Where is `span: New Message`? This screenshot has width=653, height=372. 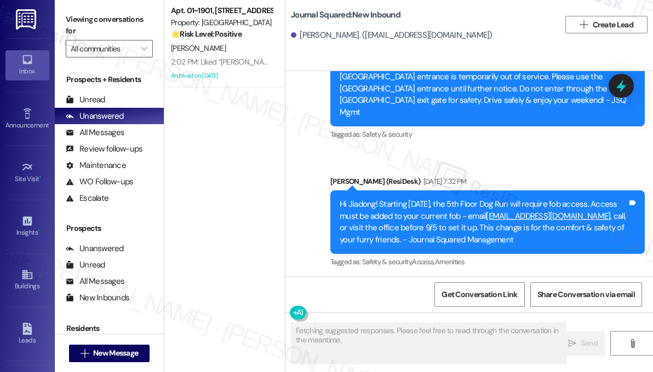
span: New Message is located at coordinates (116, 353).